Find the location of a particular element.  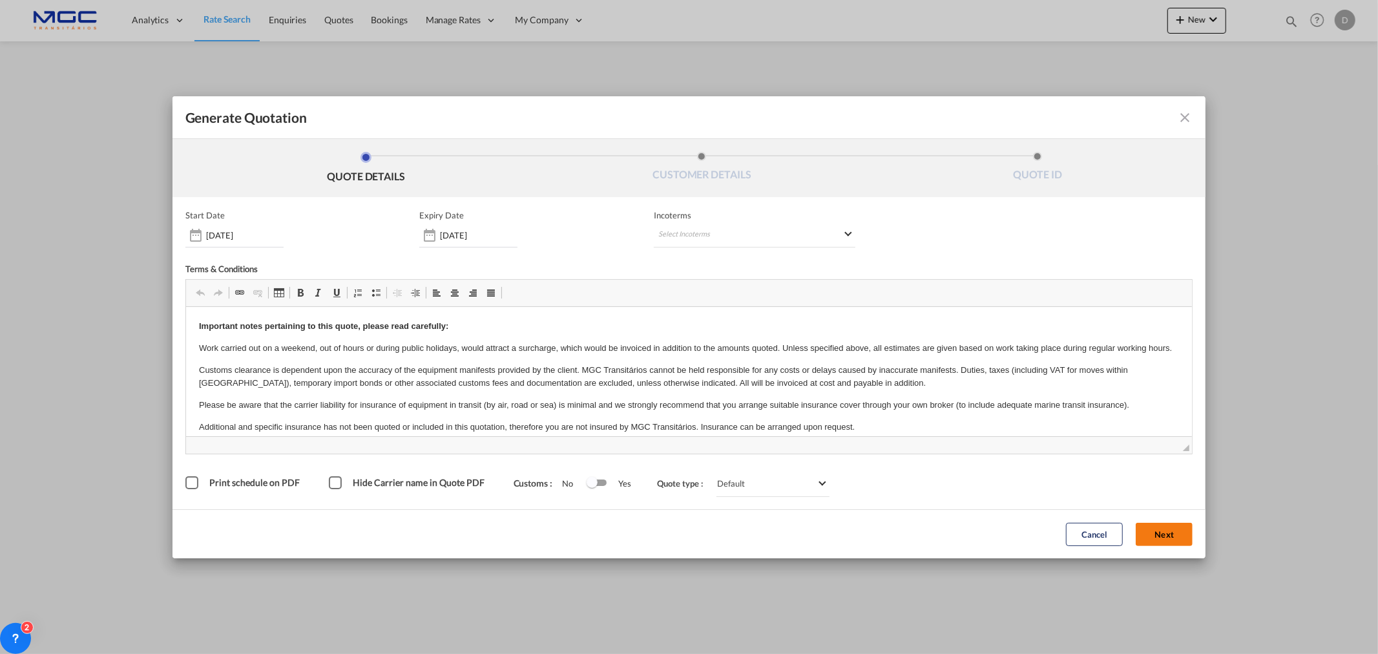

span: Generate Quotation is located at coordinates (246, 118).